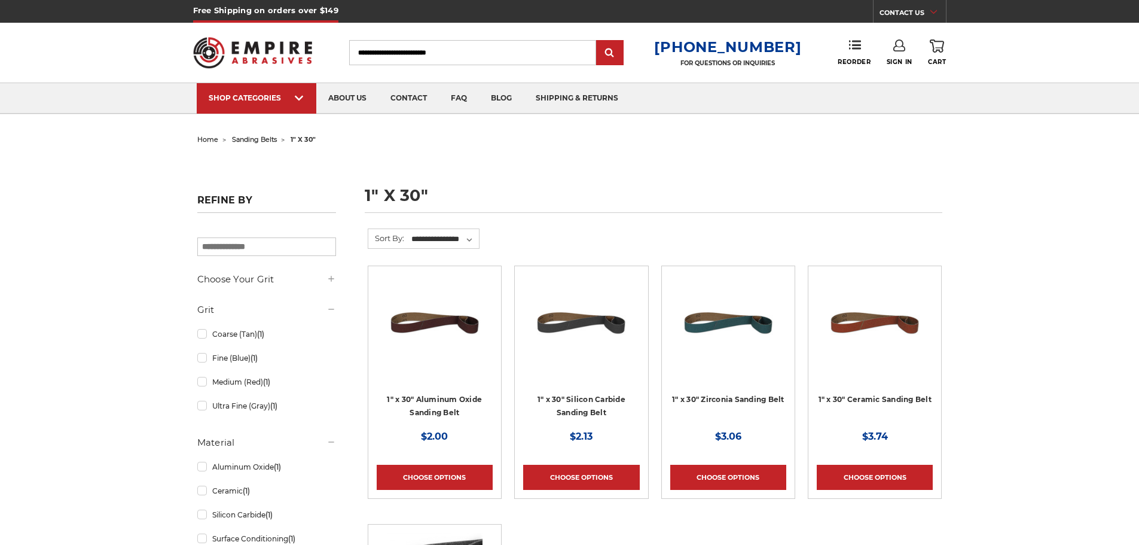  Describe the element at coordinates (899, 62) in the screenshot. I see `span: Sign In` at that location.